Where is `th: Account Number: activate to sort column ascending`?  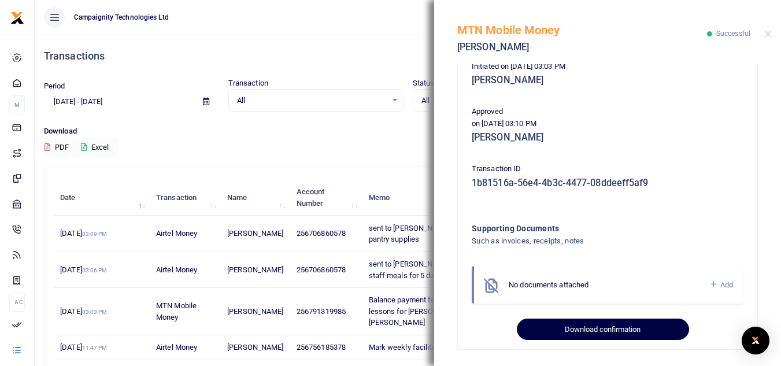 th: Account Number: activate to sort column ascending is located at coordinates (326, 198).